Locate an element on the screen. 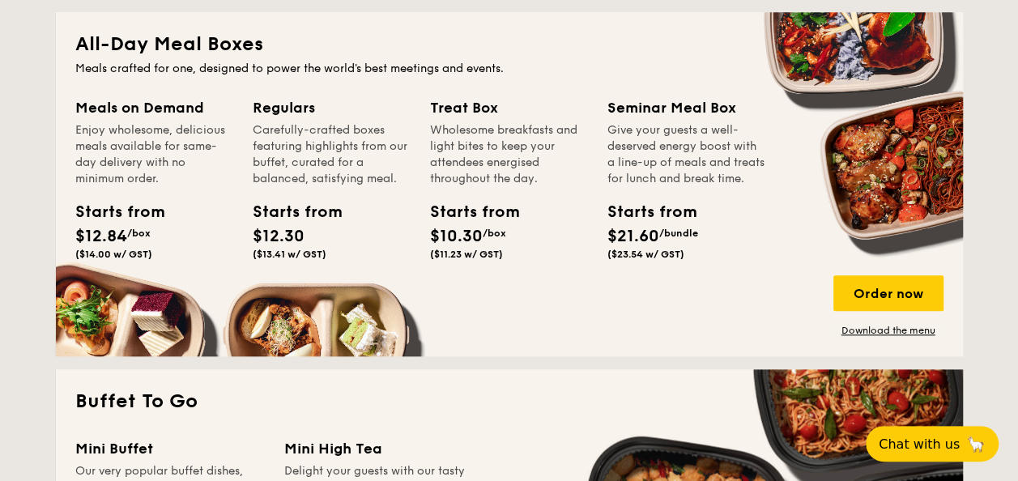 The width and height of the screenshot is (1018, 481). span: Chat with us is located at coordinates (919, 444).